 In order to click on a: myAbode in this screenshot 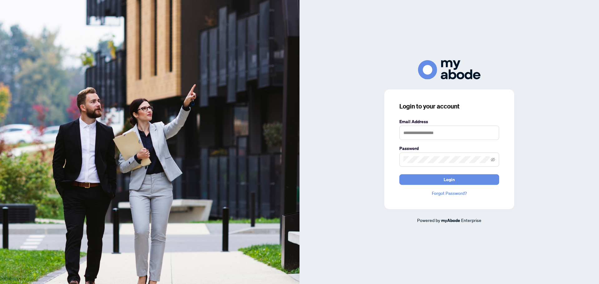, I will do `click(450, 220)`.